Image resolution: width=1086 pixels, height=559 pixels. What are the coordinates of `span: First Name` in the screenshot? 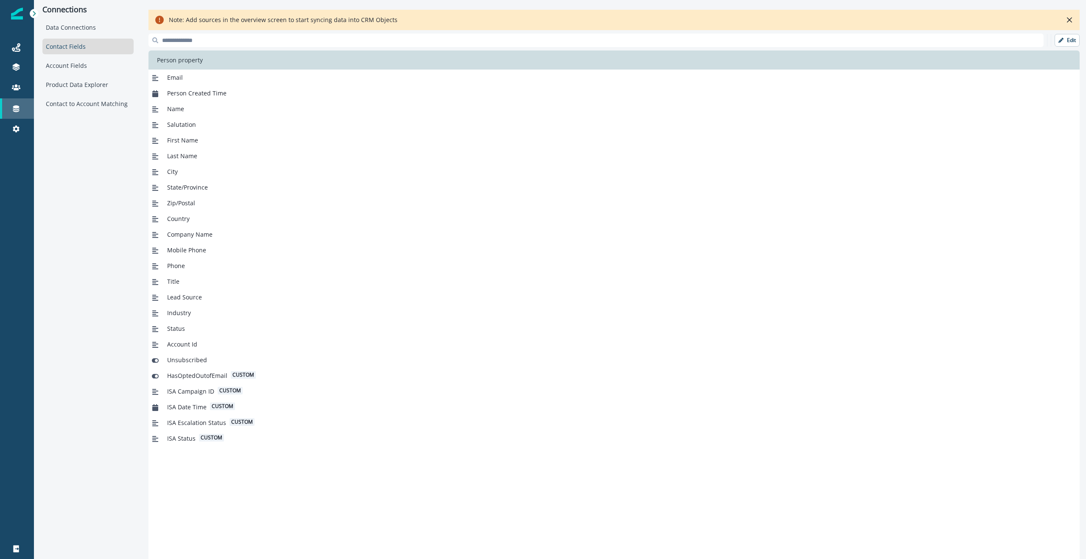 It's located at (182, 140).